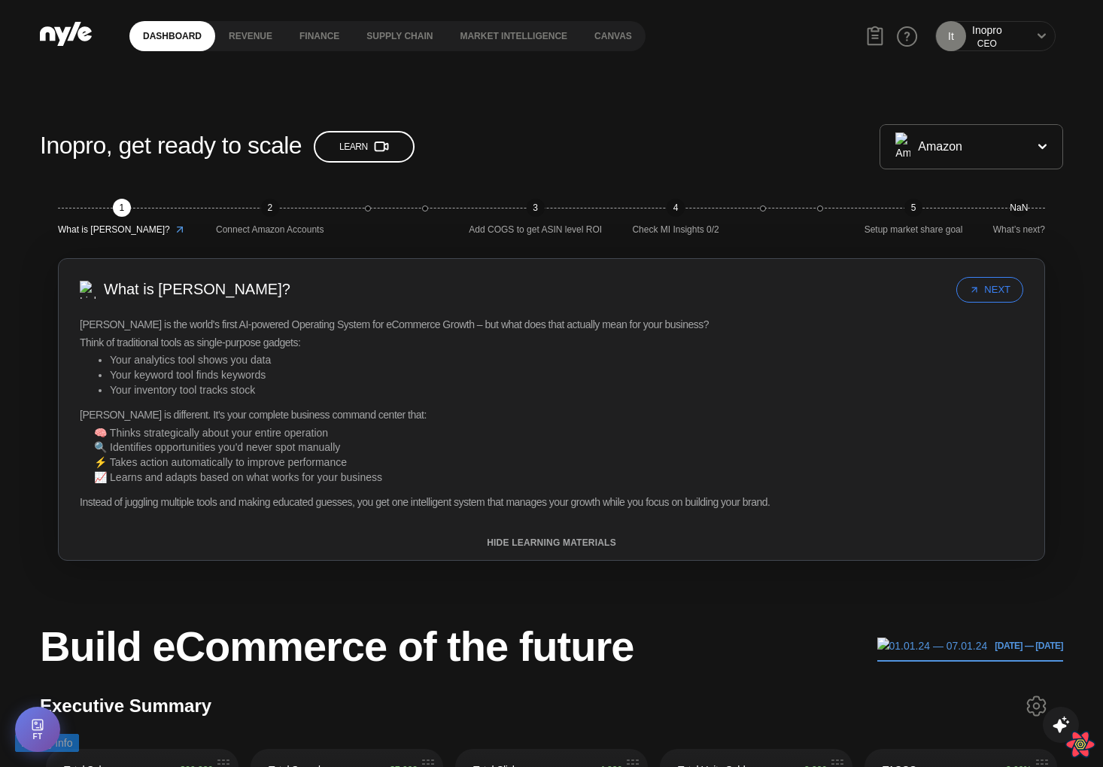  I want to click on img: 01.01.24 — 07.01.24, so click(932, 646).